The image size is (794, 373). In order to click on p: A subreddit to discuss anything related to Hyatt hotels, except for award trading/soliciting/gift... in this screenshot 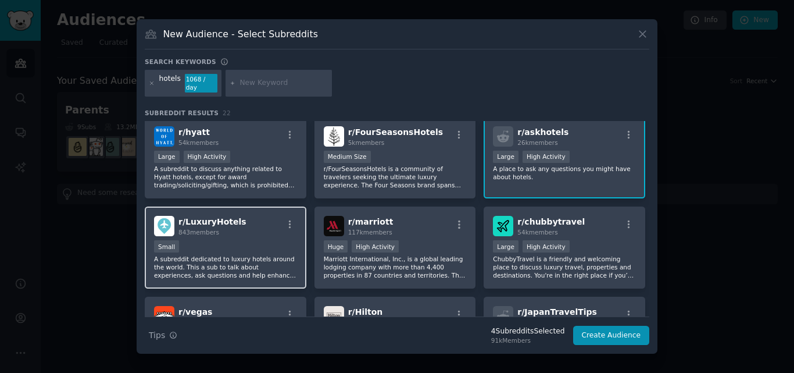, I will do `click(226, 177)`.